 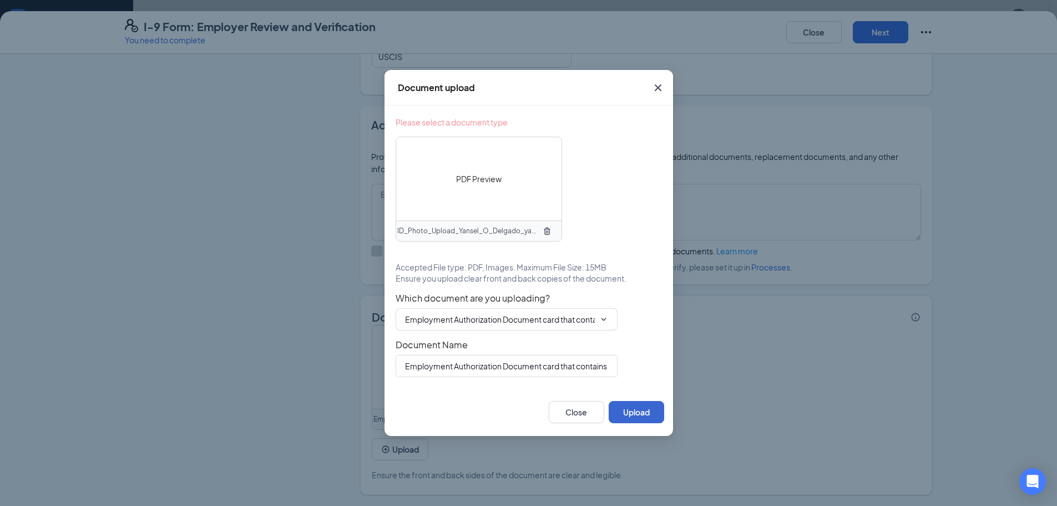 I want to click on span: Please select a document type, so click(x=452, y=122).